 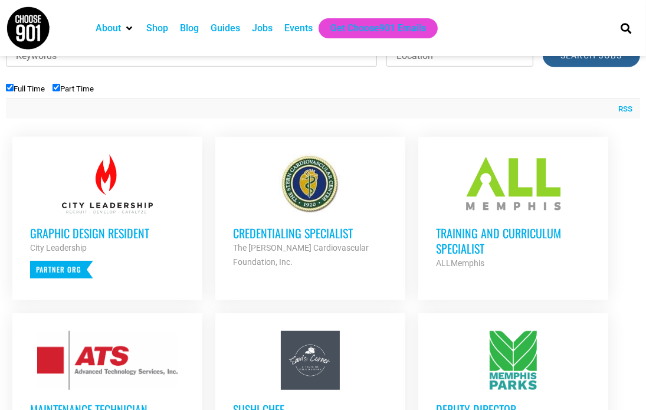 What do you see at coordinates (298, 28) in the screenshot?
I see `div: Events` at bounding box center [298, 28].